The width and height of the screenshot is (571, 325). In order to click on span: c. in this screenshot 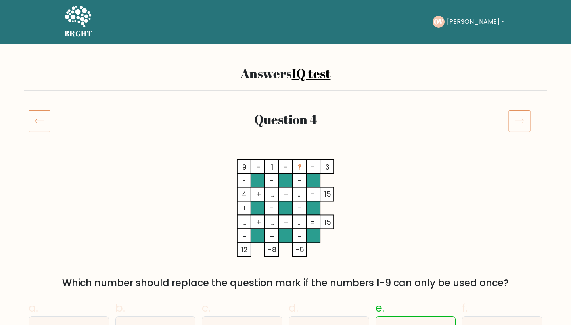, I will do `click(206, 308)`.